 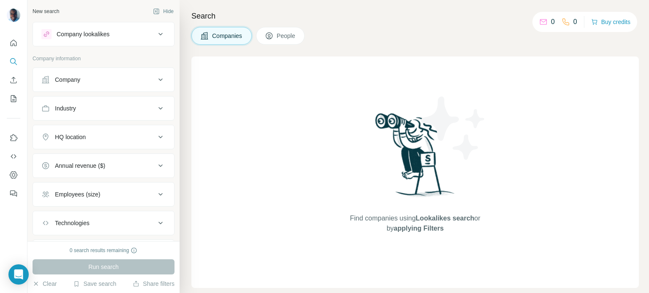 What do you see at coordinates (44, 284) in the screenshot?
I see `button: Clear` at bounding box center [44, 284].